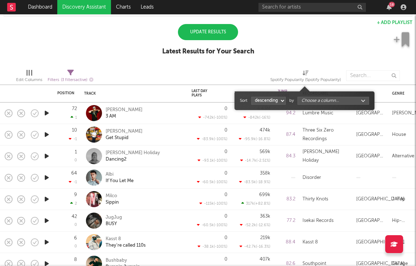 This screenshot has width=416, height=266. I want to click on div: 6, so click(76, 238).